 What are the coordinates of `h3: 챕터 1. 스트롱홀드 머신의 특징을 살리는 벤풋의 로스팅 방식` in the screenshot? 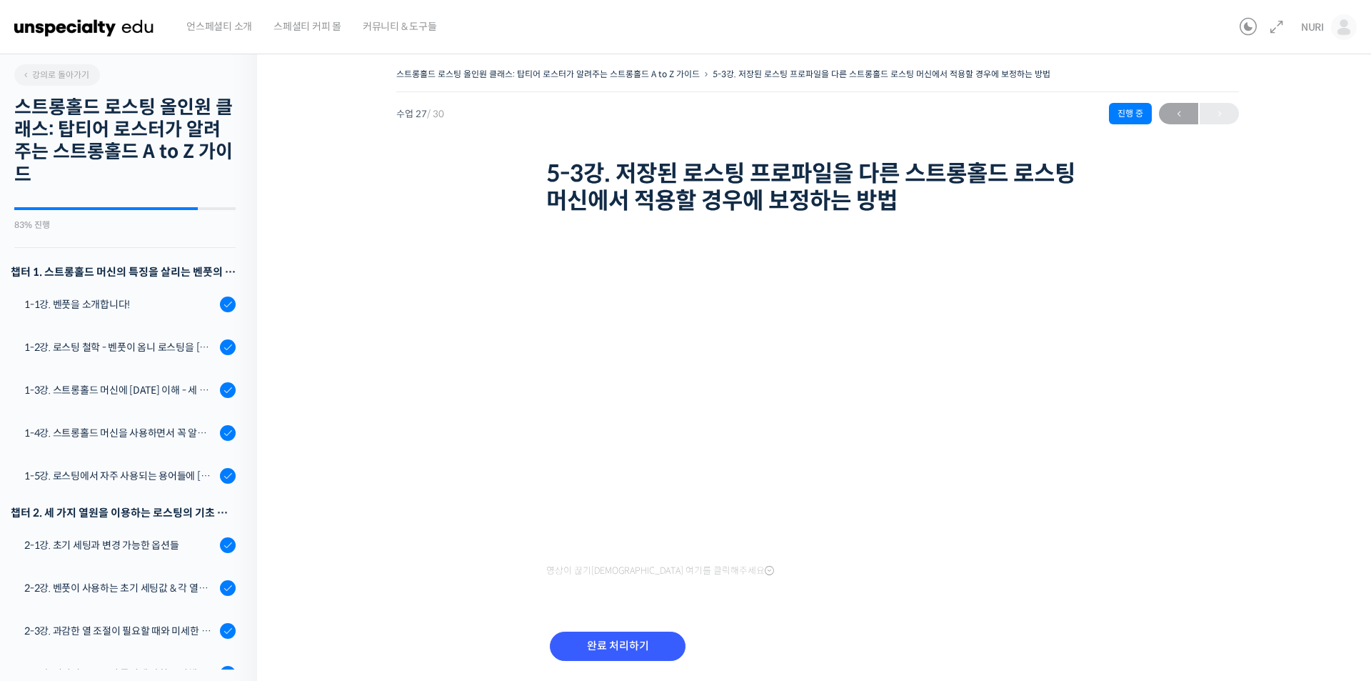 It's located at (123, 271).